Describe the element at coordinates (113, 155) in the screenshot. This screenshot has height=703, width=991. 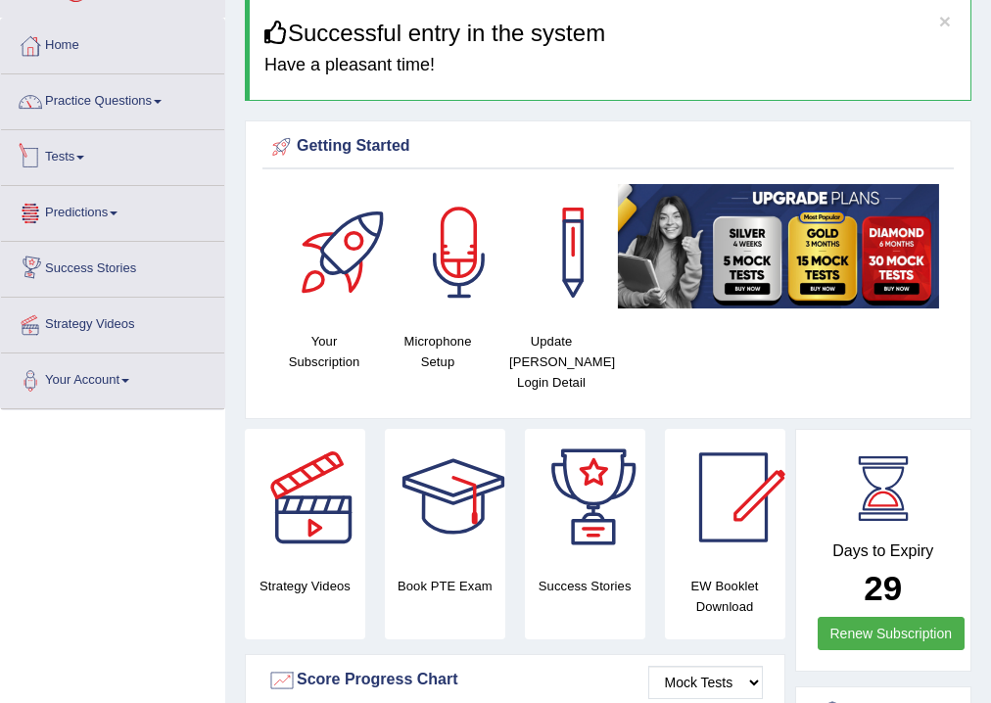
I see `a: Tests` at that location.